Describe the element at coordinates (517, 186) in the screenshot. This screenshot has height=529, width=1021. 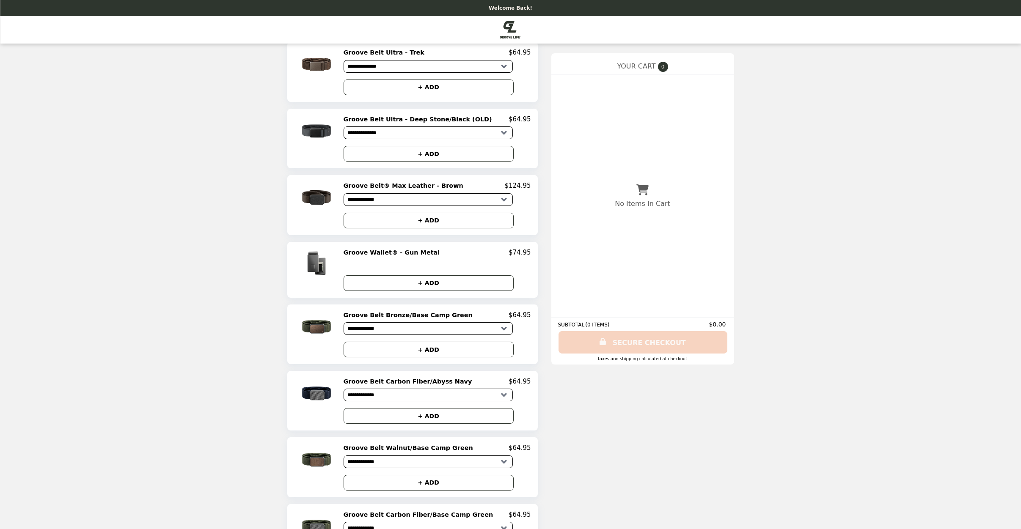
I see `p: $124.95` at that location.